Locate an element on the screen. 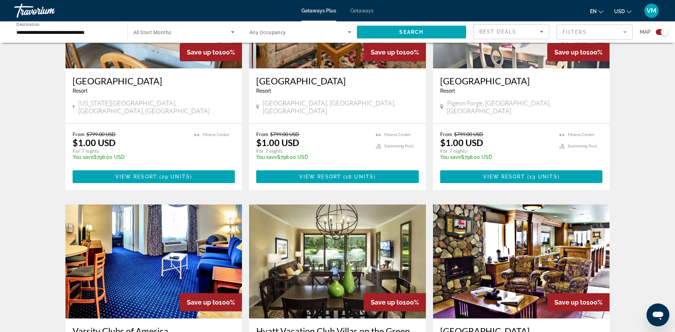  span: Getaways is located at coordinates (362, 11).